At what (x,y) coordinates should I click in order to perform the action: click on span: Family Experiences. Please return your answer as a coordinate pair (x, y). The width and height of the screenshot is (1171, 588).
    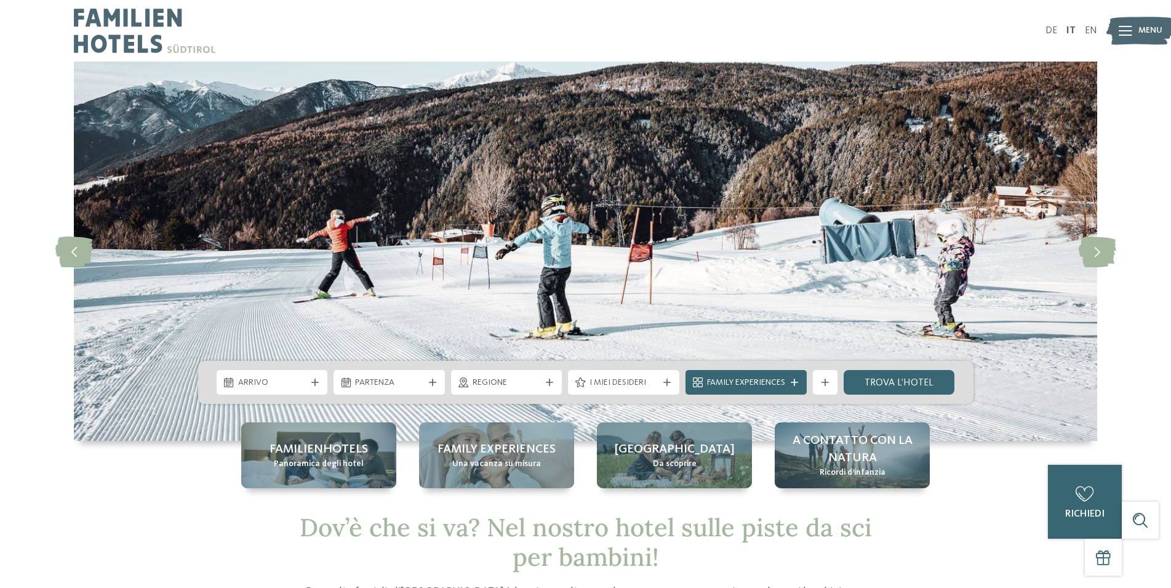
    Looking at the image, I should click on (746, 383).